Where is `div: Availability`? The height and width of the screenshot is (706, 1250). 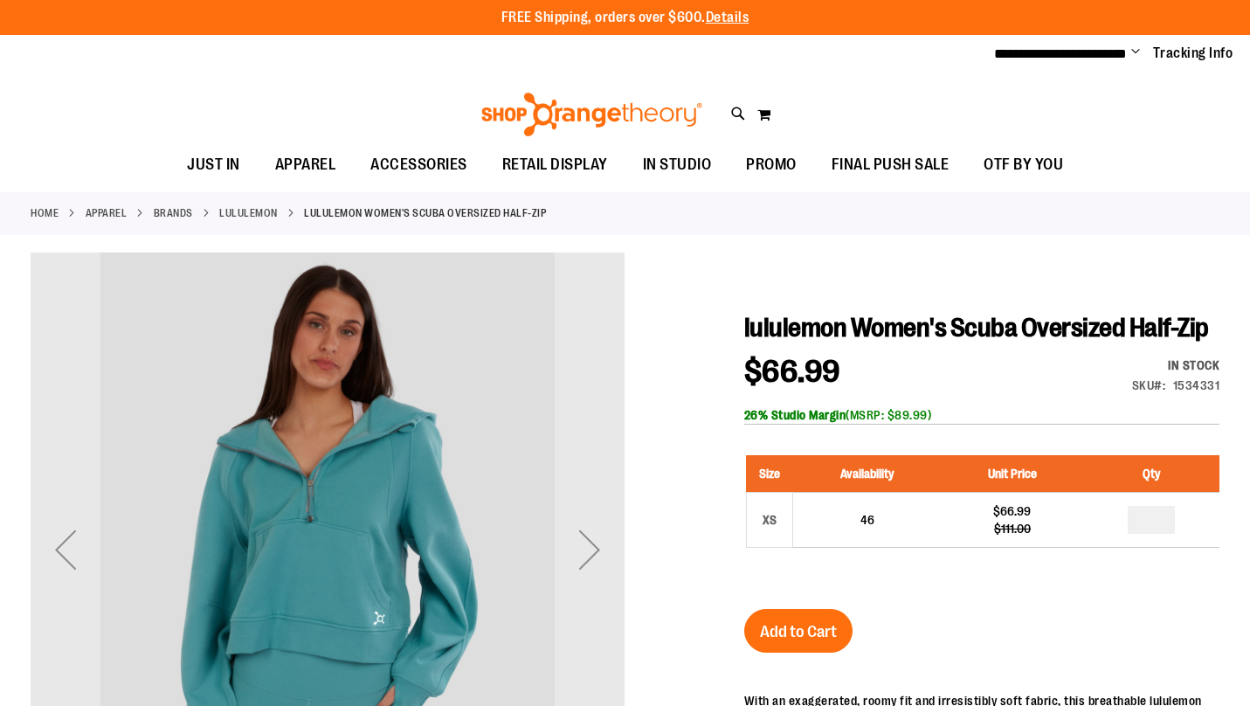 div: Availability is located at coordinates (1175, 365).